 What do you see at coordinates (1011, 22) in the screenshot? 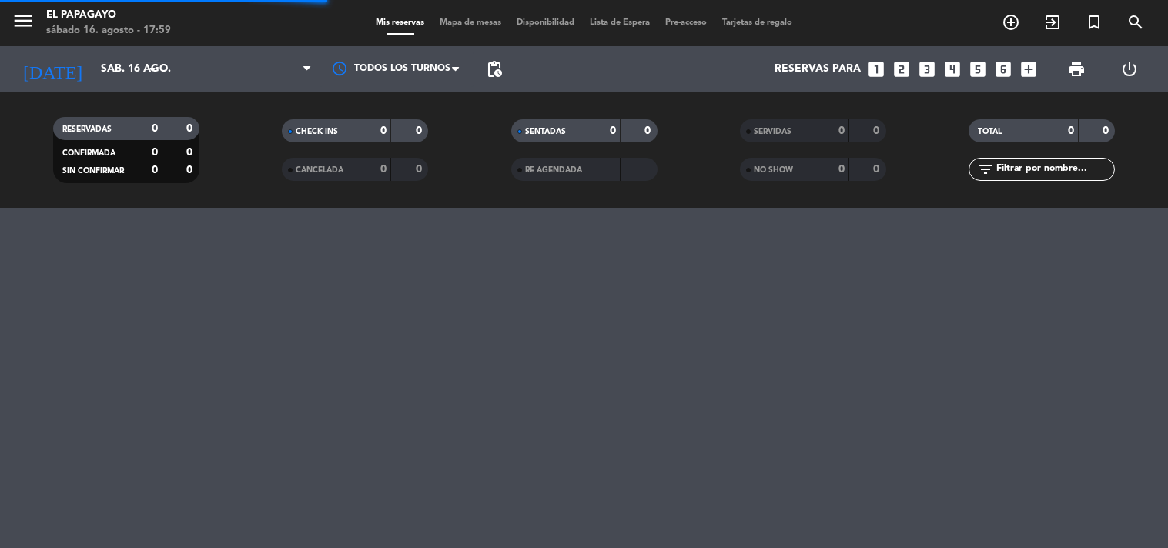
I see `i: add_circle_outline` at bounding box center [1011, 22].